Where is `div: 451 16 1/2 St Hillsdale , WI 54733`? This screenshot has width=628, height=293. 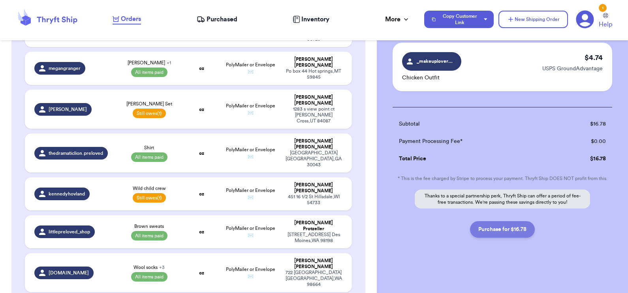
div: 451 16 1/2 St Hillsdale , WI 54733 is located at coordinates (314, 200).